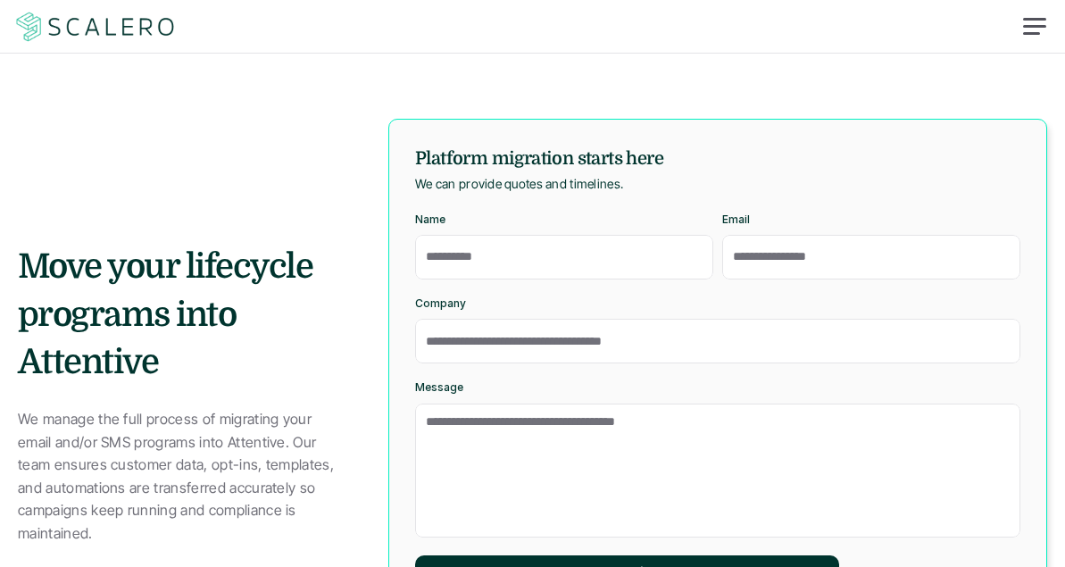  What do you see at coordinates (96, 27) in the screenshot?
I see `a: Scalero company logotype` at bounding box center [96, 27].